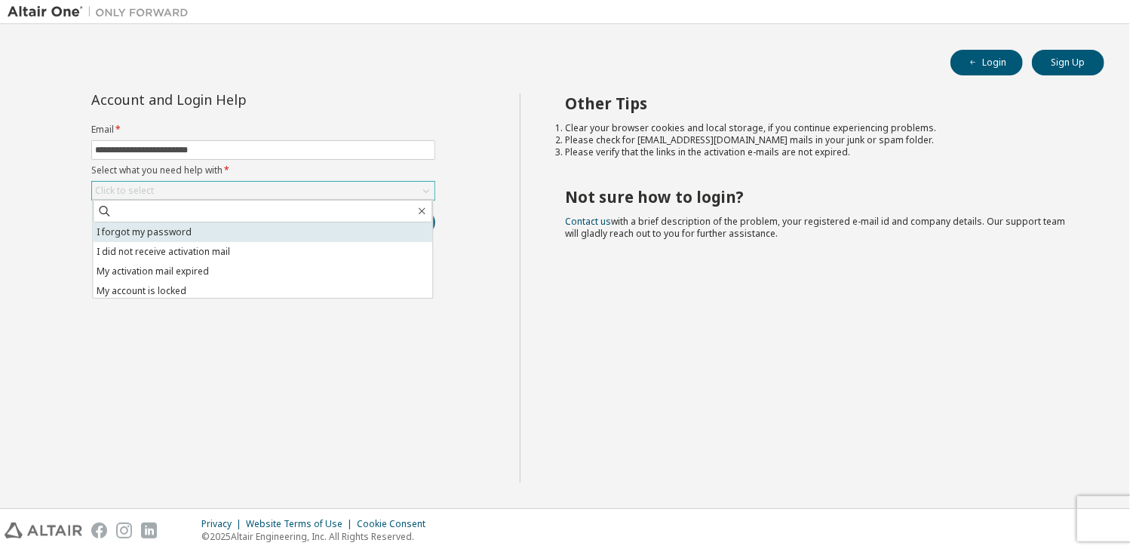 This screenshot has height=552, width=1130. Describe the element at coordinates (263, 232) in the screenshot. I see `li: I forgot my password` at that location.